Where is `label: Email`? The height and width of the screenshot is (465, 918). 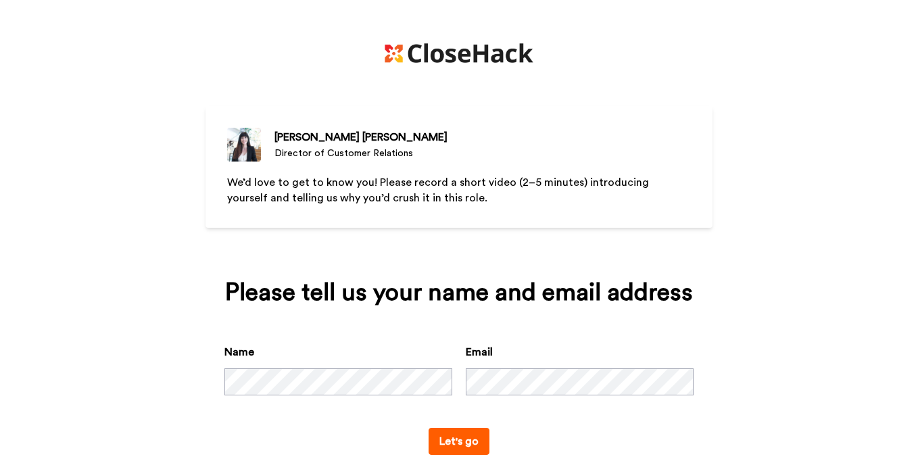 label: Email is located at coordinates (479, 352).